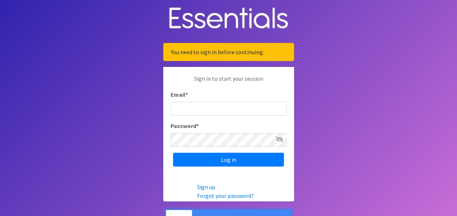 The image size is (457, 216). What do you see at coordinates (225, 195) in the screenshot?
I see `a: Forgot your password?` at bounding box center [225, 195].